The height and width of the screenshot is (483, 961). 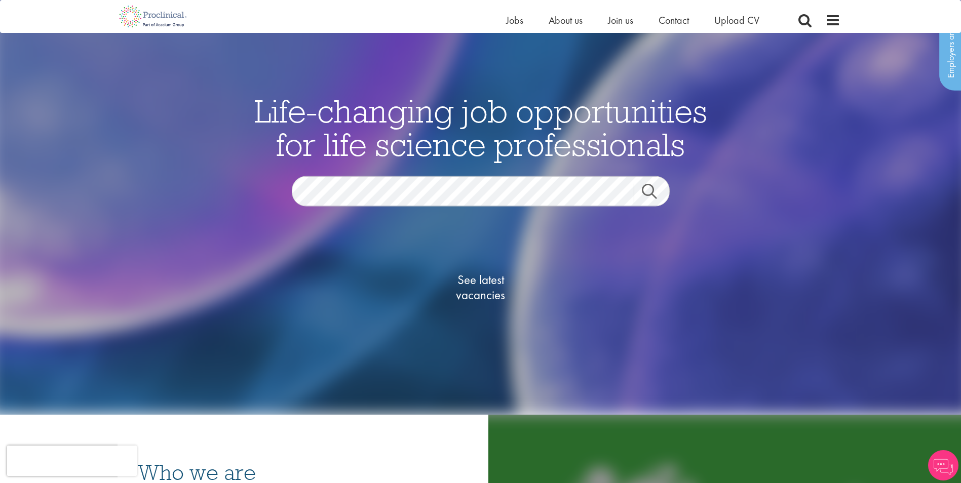 I want to click on a: About us, so click(x=565, y=20).